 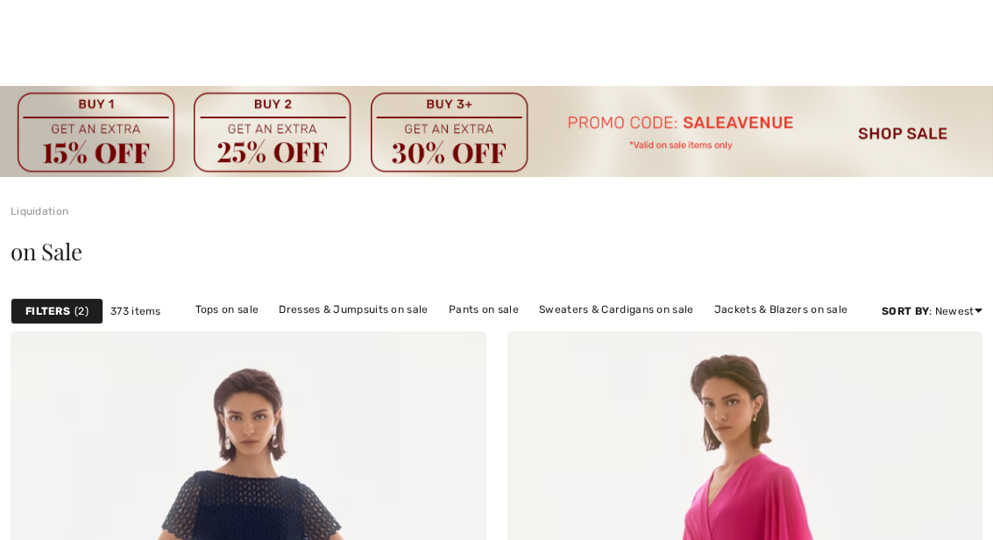 What do you see at coordinates (46, 251) in the screenshot?
I see `span: on Sale` at bounding box center [46, 251].